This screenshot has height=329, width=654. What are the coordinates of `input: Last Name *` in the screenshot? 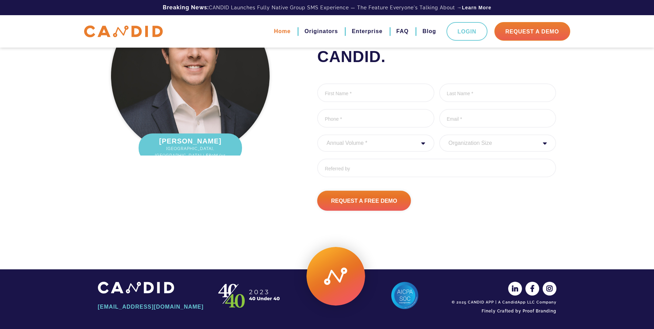 It's located at (498, 93).